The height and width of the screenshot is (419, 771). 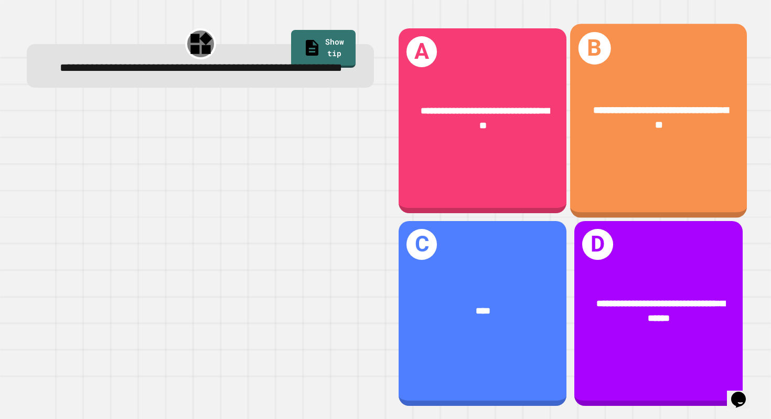 I want to click on h1: D, so click(x=598, y=244).